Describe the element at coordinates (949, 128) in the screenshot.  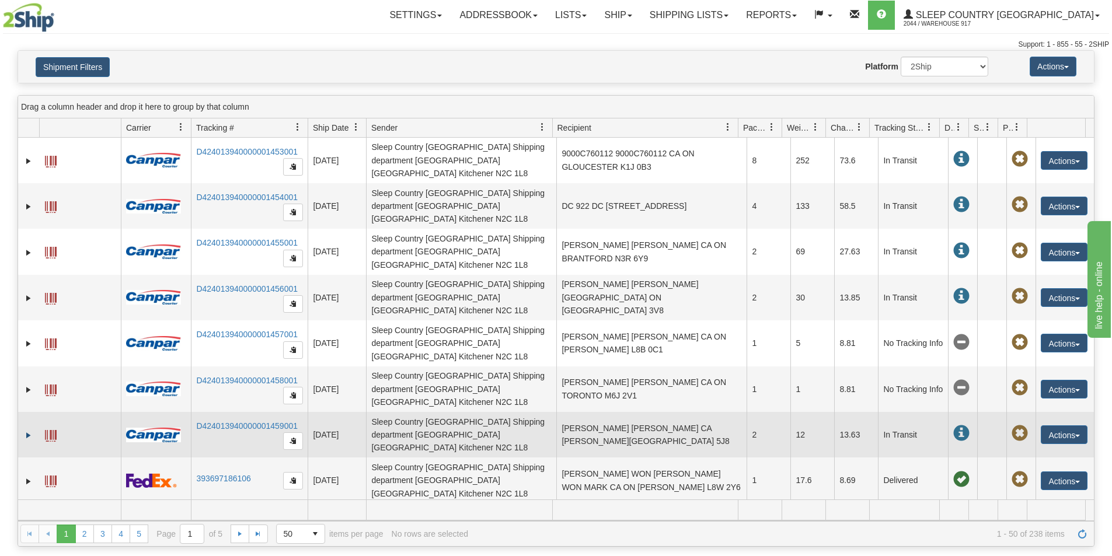
I see `span: Delivery Status` at that location.